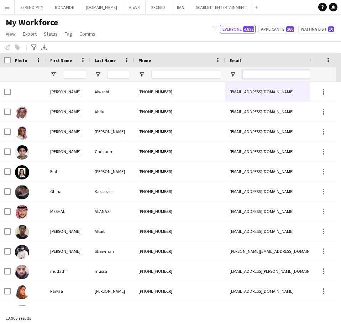 The image size is (341, 324). Describe the element at coordinates (22, 272) in the screenshot. I see `img: mudathir mussa` at that location.